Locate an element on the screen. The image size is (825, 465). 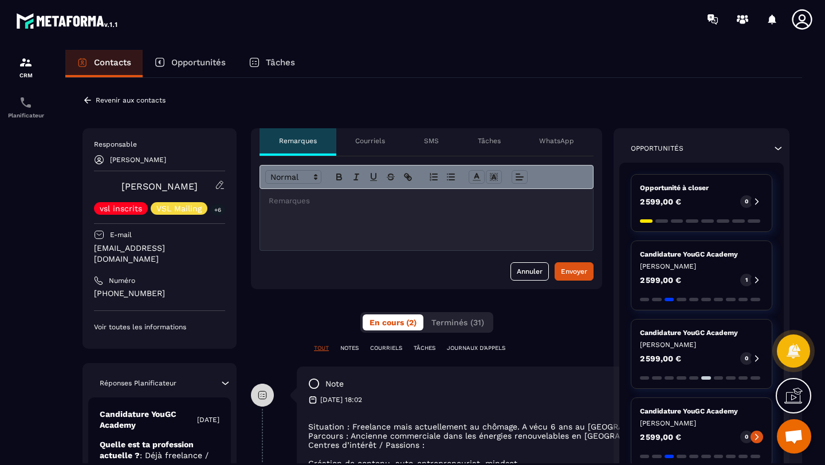
p: JOURNAUX D'APPELS is located at coordinates (476, 348).